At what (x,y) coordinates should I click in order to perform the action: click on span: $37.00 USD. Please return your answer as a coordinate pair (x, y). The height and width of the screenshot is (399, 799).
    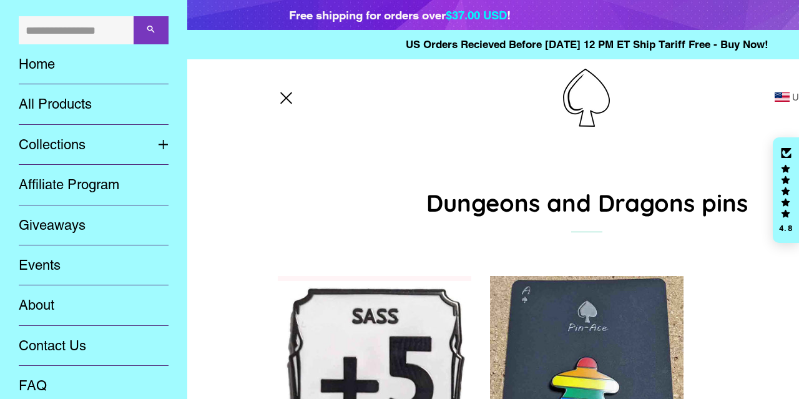
    Looking at the image, I should click on (476, 15).